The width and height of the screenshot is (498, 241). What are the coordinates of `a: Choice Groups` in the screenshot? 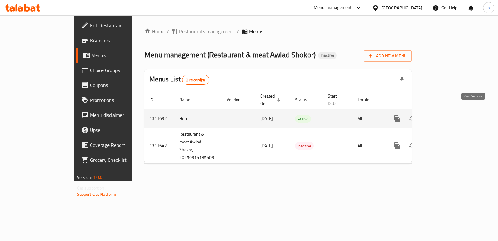 It's located at (116, 70).